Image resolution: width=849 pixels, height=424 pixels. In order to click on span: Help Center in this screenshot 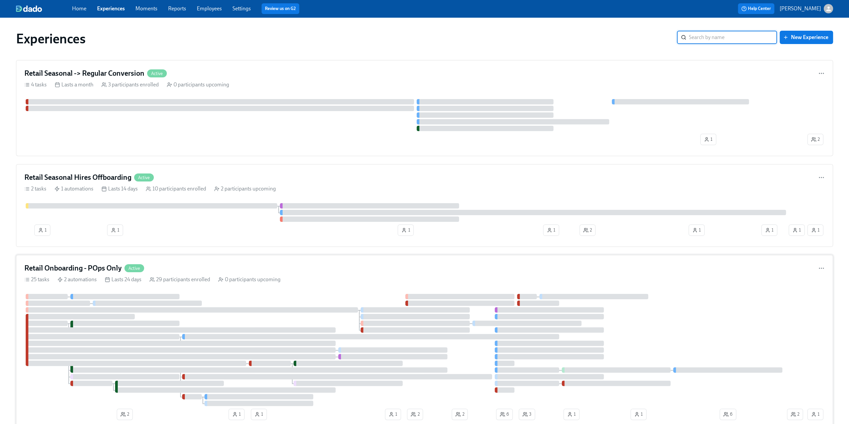, I will do `click(756, 9)`.